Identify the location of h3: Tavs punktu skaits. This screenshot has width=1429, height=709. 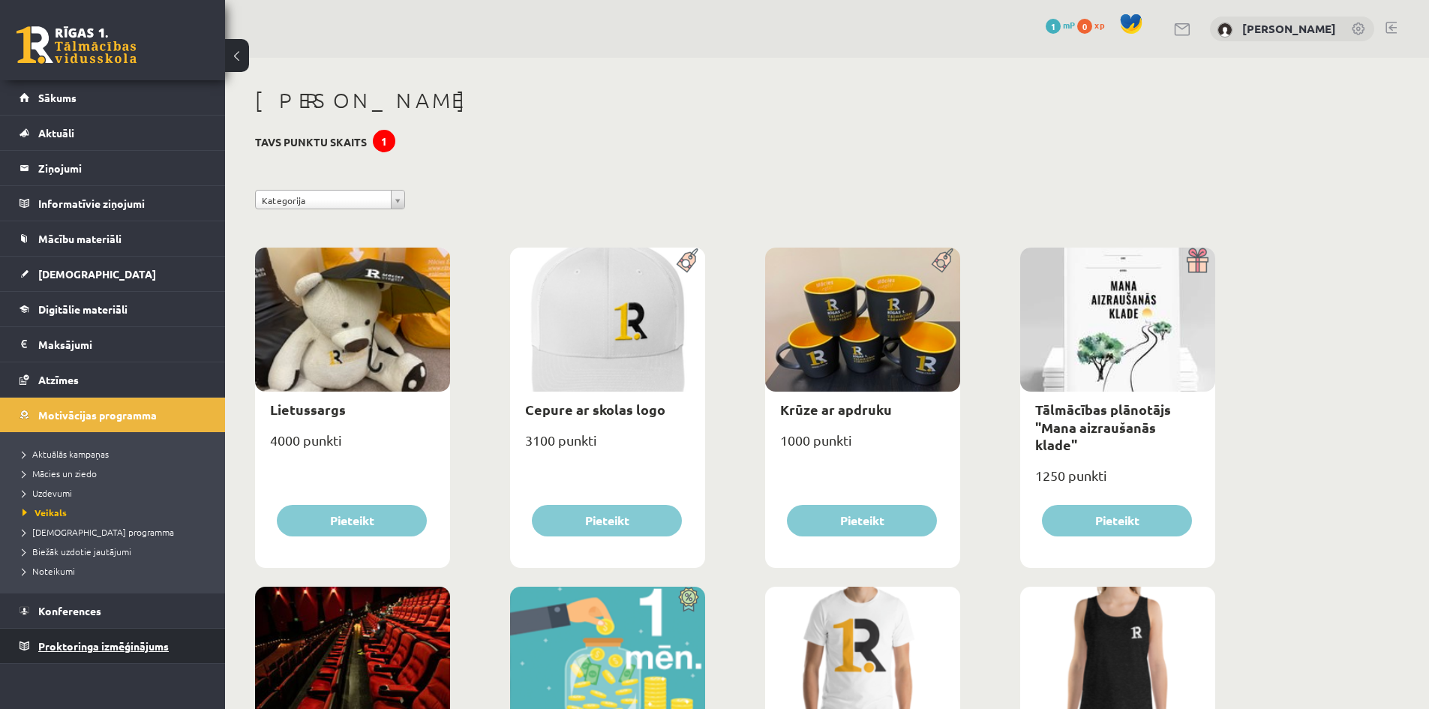
(310, 142).